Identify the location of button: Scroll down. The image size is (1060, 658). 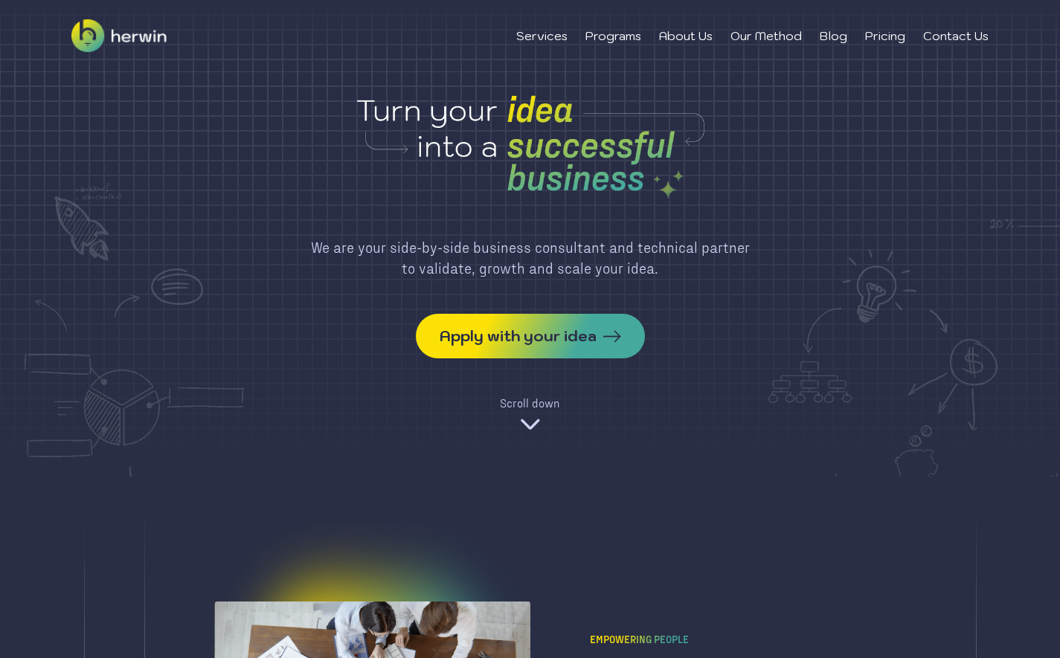
(530, 415).